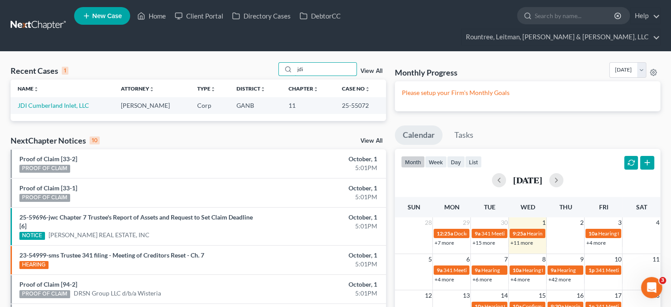  Describe the element at coordinates (658, 222) in the screenshot. I see `span: 4` at that location.